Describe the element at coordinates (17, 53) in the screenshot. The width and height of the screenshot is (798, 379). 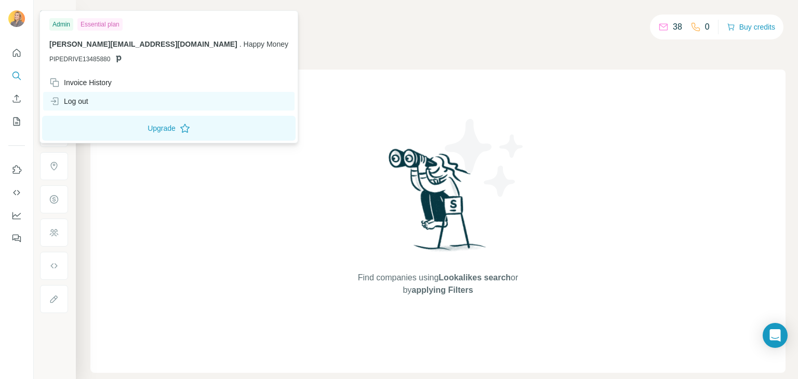
I see `button: Quick start` at that location.